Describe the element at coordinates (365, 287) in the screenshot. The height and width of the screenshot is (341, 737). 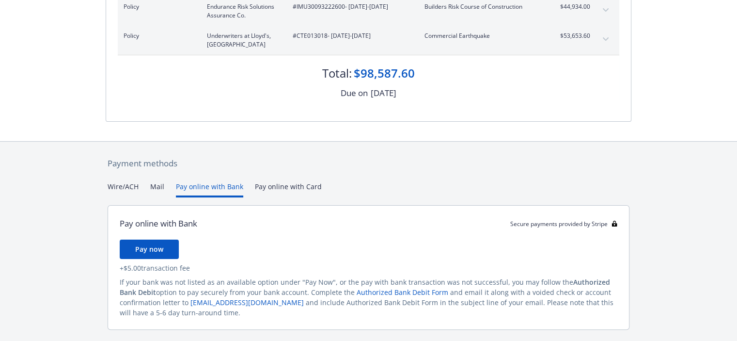
I see `span: Authorized Bank Debit` at that location.